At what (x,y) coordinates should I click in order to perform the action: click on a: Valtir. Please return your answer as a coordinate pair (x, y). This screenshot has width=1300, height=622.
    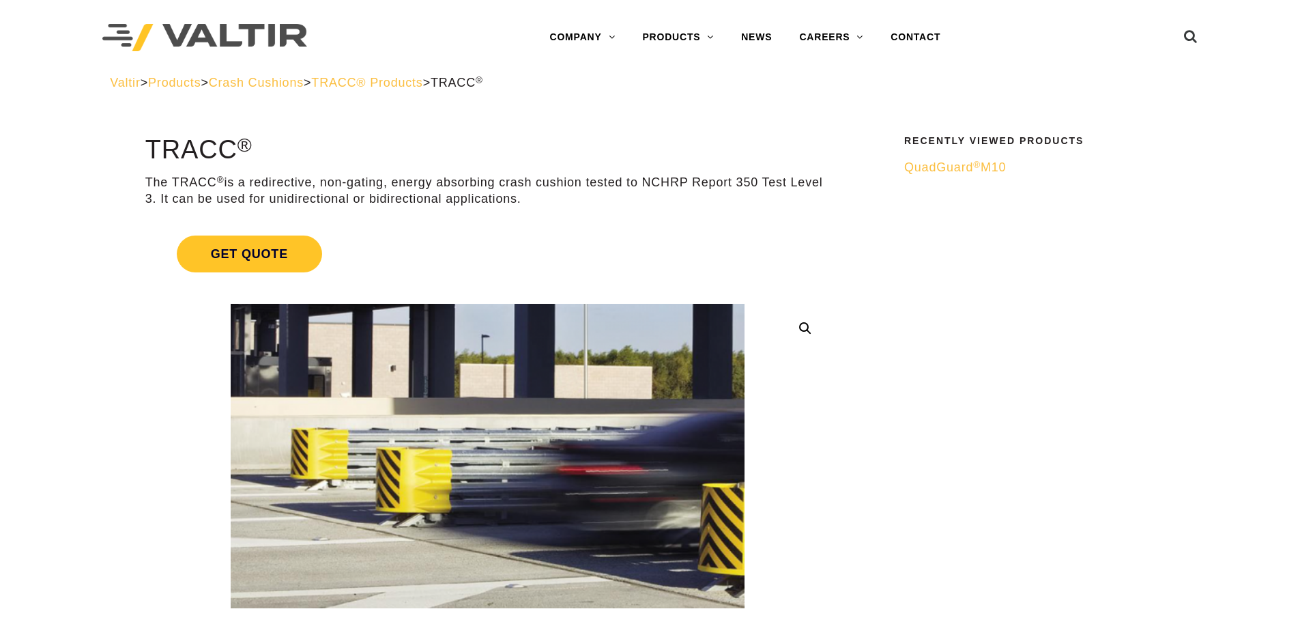
    Looking at the image, I should click on (125, 83).